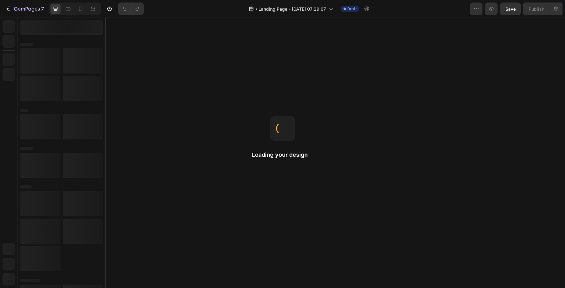  What do you see at coordinates (537, 9) in the screenshot?
I see `button: Publish` at bounding box center [537, 9].